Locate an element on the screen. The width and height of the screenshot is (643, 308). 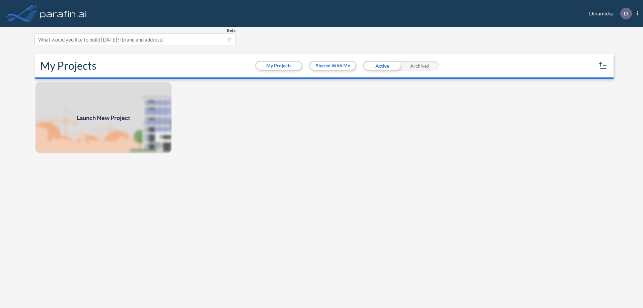
button: Shared With Me is located at coordinates (333, 66).